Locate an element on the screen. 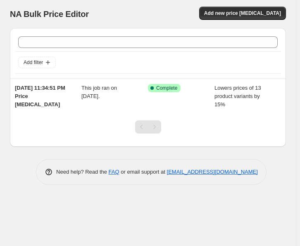 The width and height of the screenshot is (300, 246). span: Add filter is located at coordinates (33, 62).